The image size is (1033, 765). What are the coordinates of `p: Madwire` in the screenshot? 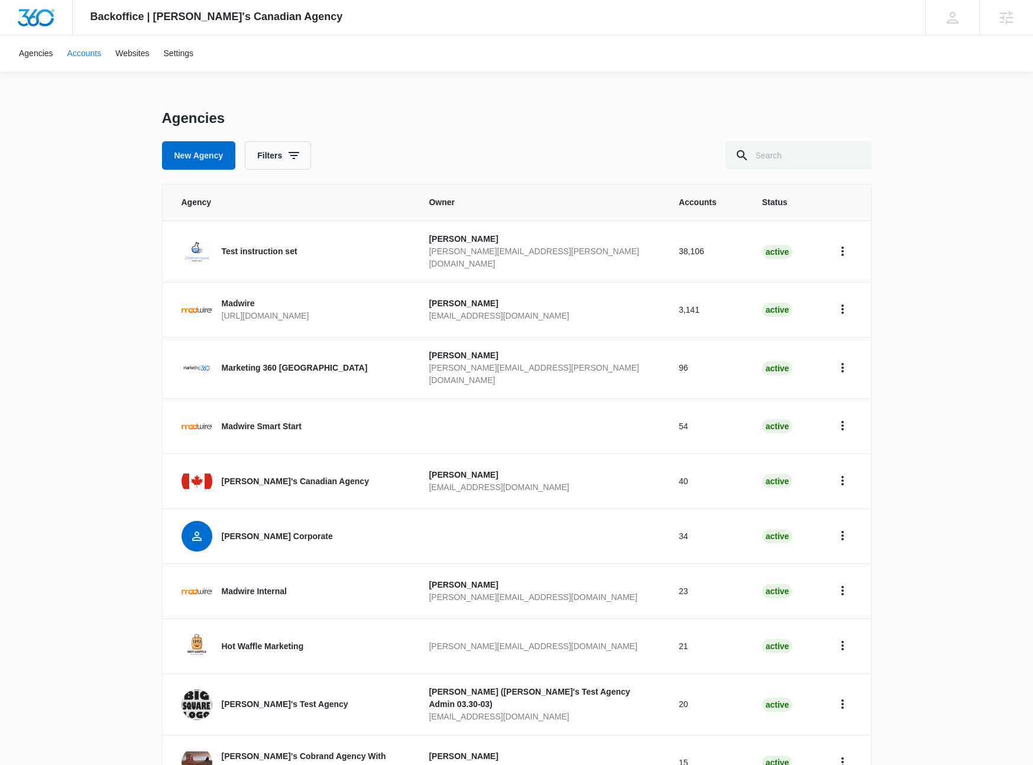 It's located at (266, 303).